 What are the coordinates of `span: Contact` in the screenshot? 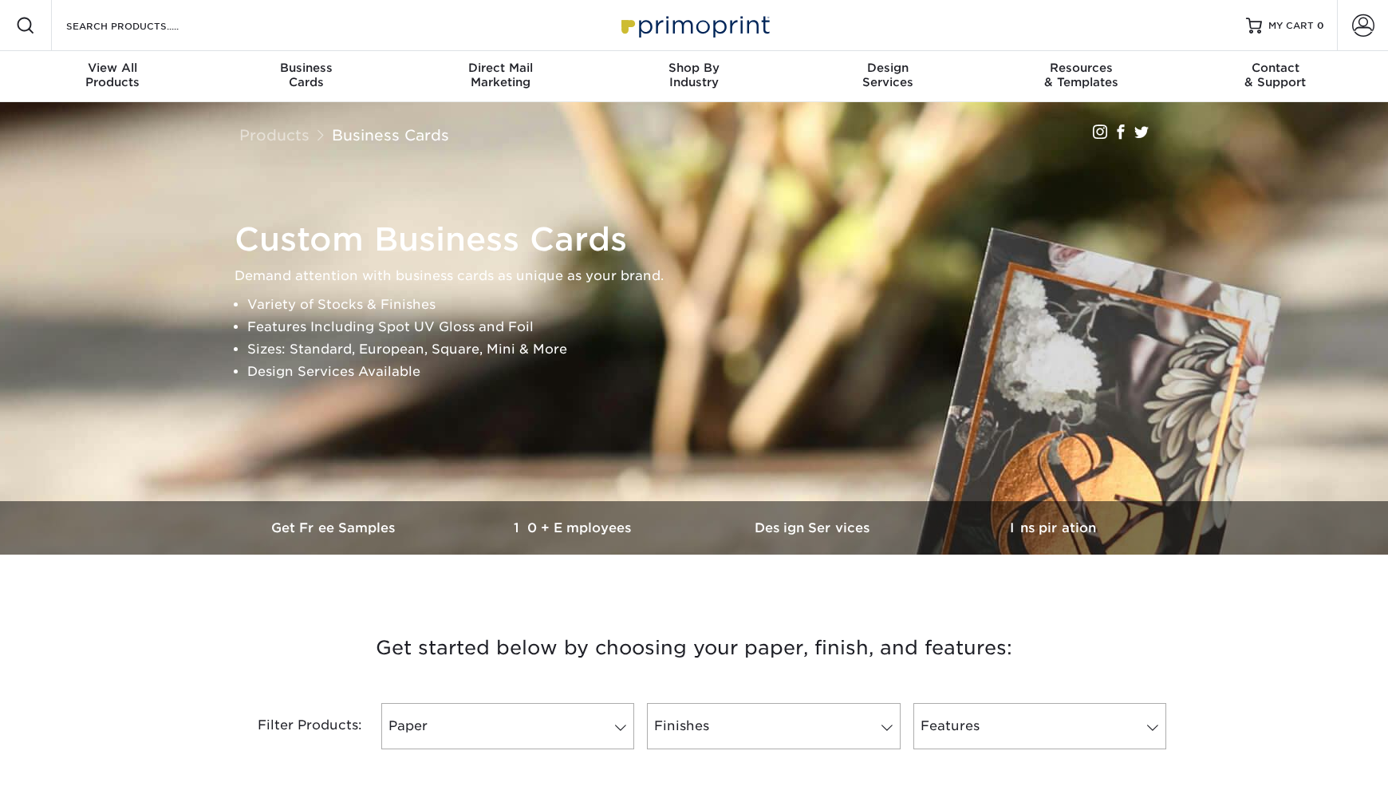 It's located at (1275, 68).